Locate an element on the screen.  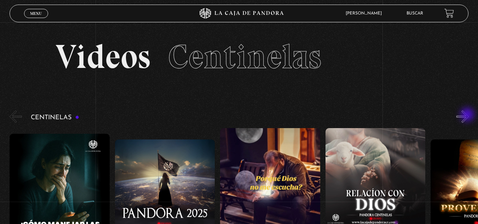
button: Previous is located at coordinates (16, 116).